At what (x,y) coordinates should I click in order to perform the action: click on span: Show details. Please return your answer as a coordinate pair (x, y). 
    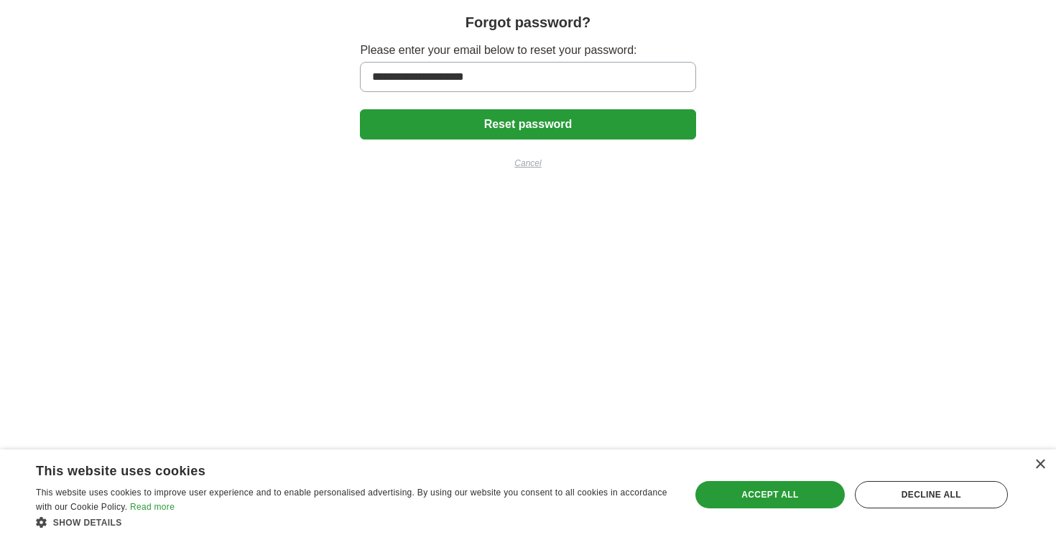
    Looking at the image, I should click on (88, 522).